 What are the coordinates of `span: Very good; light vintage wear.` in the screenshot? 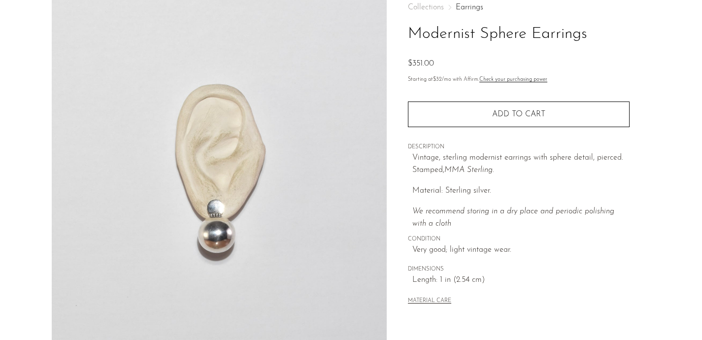 It's located at (521, 250).